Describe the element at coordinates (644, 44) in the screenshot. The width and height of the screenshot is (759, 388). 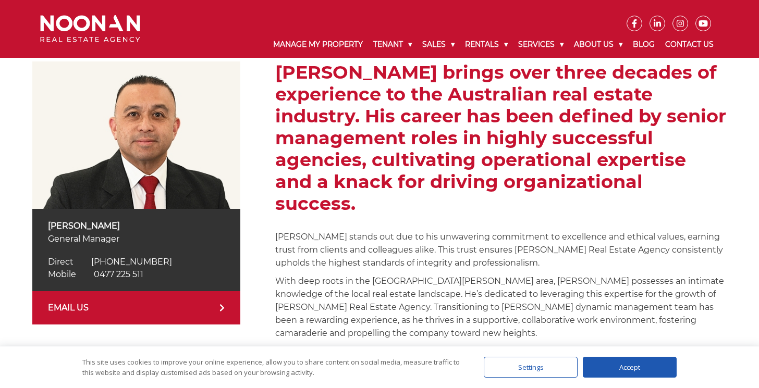
I see `a: Blog` at that location.